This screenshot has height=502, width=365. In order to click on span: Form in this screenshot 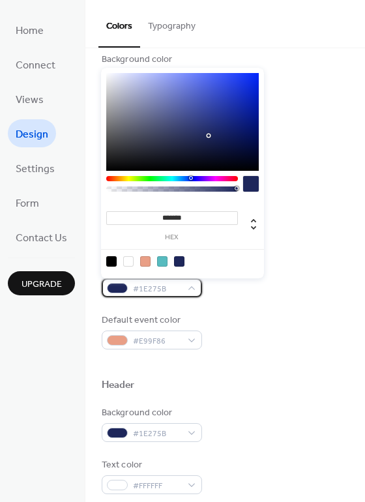, I will do `click(27, 203)`.